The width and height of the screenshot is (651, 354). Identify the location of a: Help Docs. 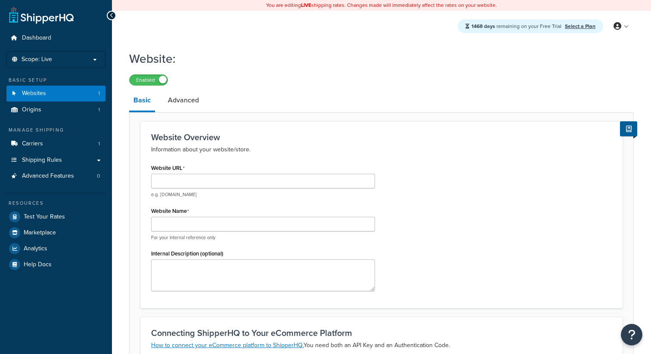
(56, 265).